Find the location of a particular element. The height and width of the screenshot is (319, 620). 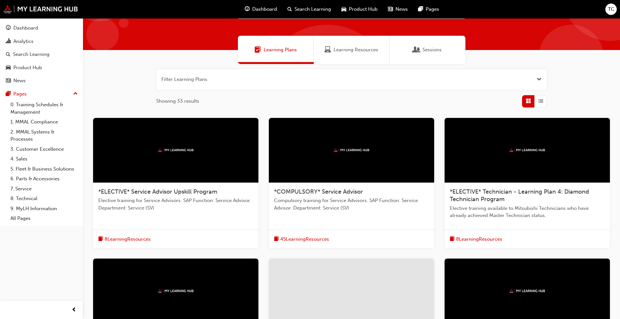

span: Elective training for Service Advisors. SAP Function: Service Advisor. Department: Service (SV) is located at coordinates (176, 204).